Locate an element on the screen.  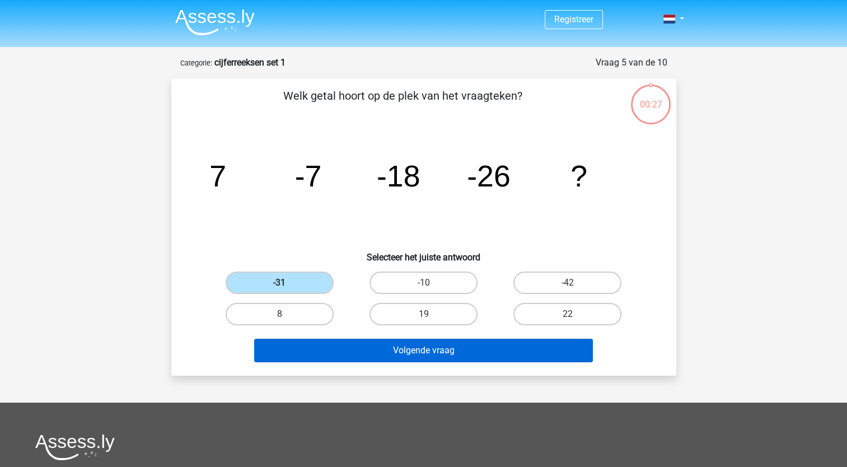
a: Registreer is located at coordinates (574, 19).